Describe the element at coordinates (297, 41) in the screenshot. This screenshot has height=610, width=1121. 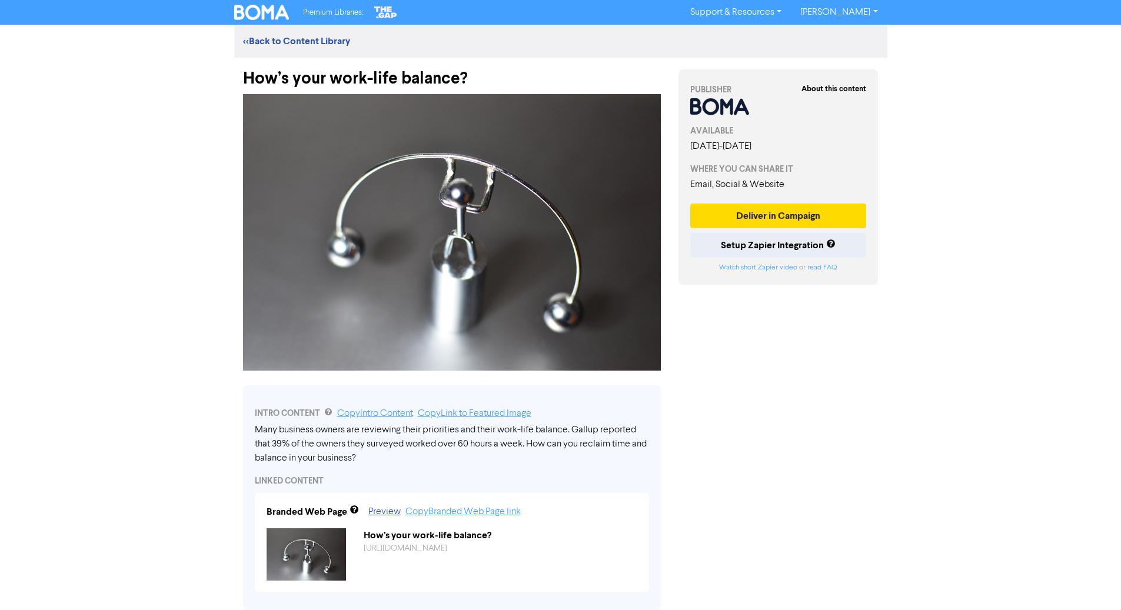
I see `a: <<Back to Content Library` at that location.